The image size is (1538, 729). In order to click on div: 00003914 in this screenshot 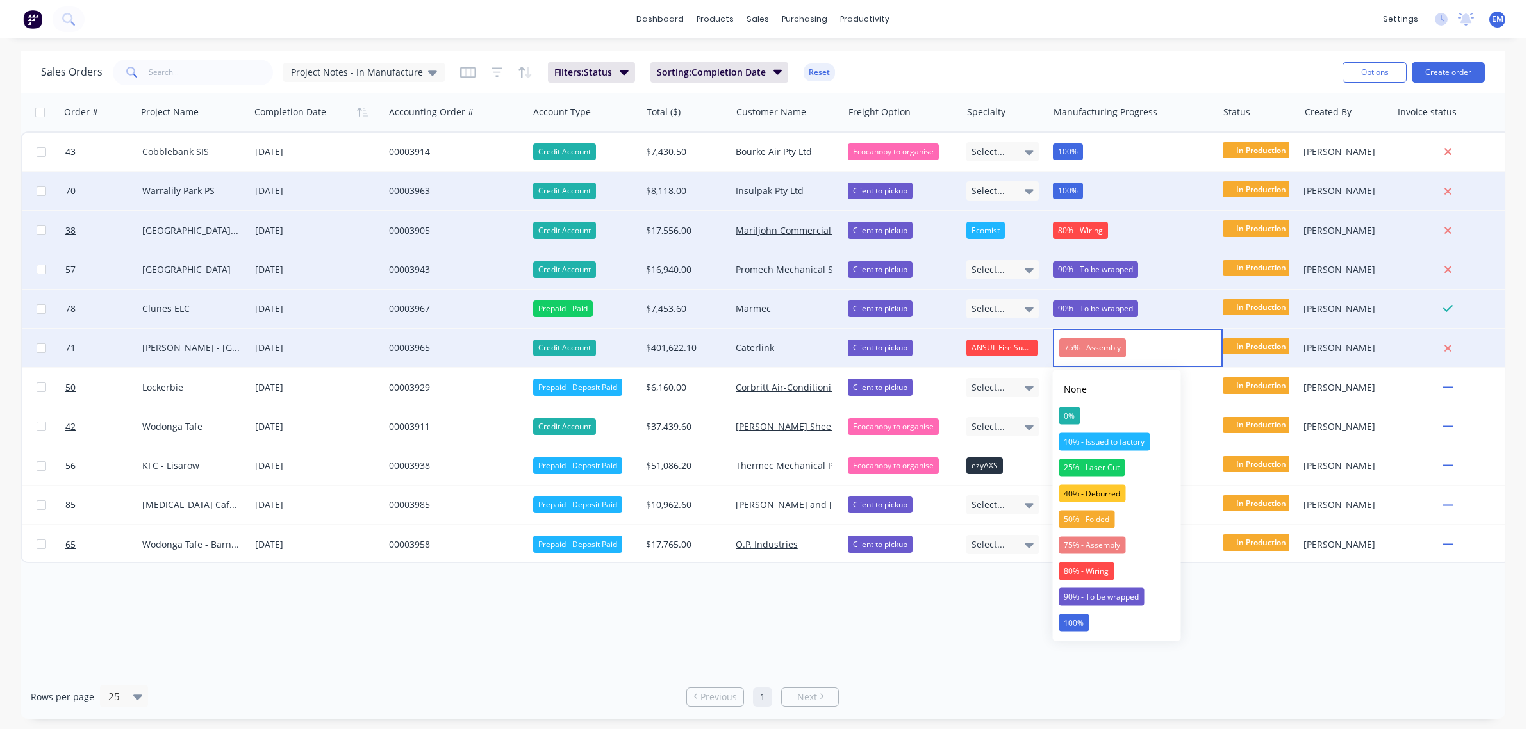, I will do `click(452, 152)`.